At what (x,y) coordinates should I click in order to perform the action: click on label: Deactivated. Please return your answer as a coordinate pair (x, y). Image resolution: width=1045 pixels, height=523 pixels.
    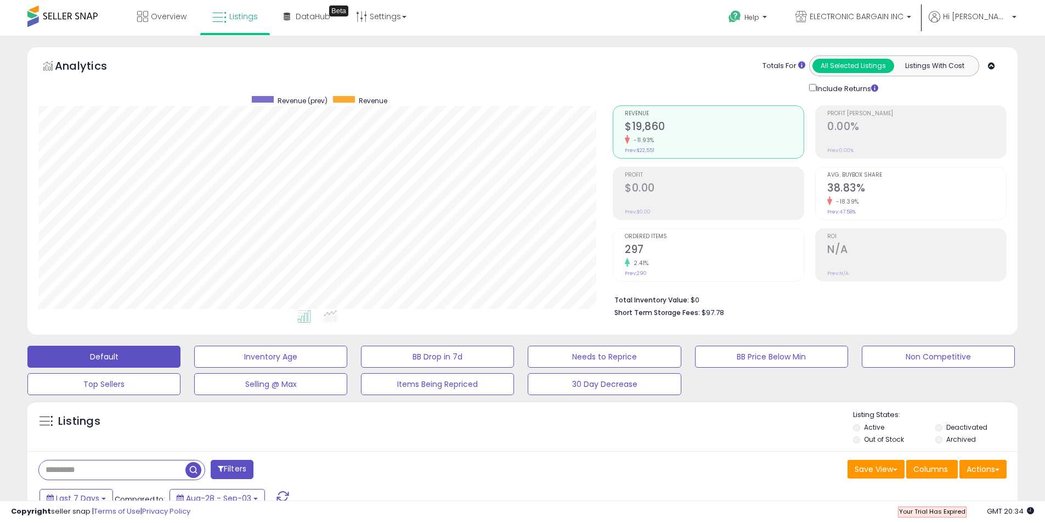
    Looking at the image, I should click on (966, 427).